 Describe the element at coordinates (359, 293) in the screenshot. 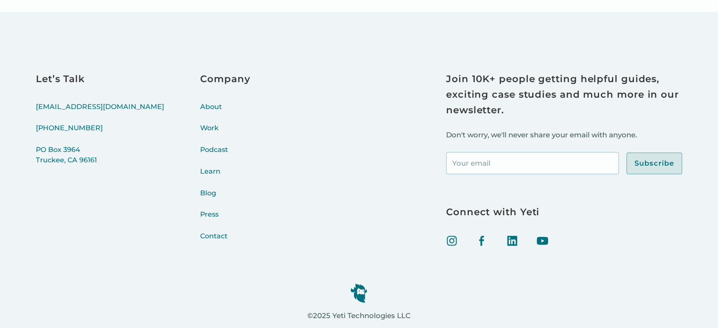

I see `img: yeti logo icon` at that location.